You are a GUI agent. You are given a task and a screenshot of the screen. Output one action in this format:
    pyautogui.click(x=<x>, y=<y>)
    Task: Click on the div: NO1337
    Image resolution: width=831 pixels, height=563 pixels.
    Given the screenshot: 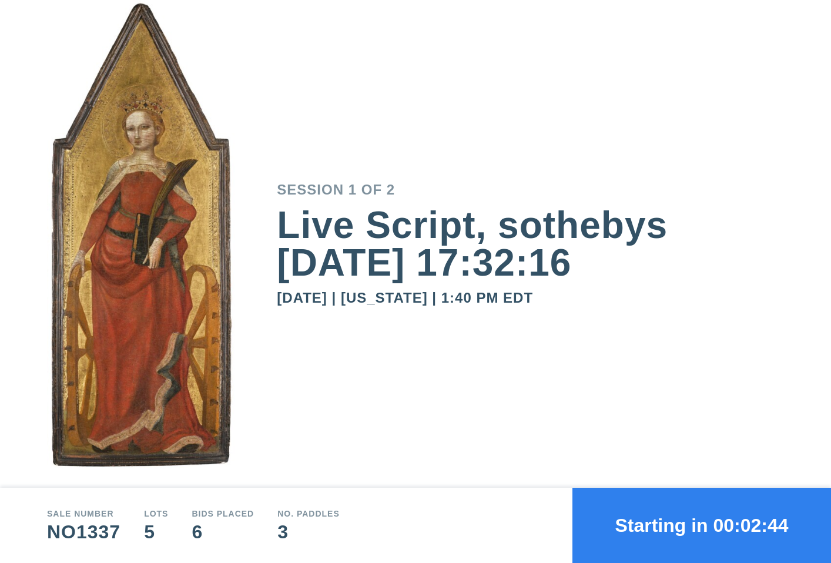 What is the action you would take?
    pyautogui.click(x=83, y=532)
    